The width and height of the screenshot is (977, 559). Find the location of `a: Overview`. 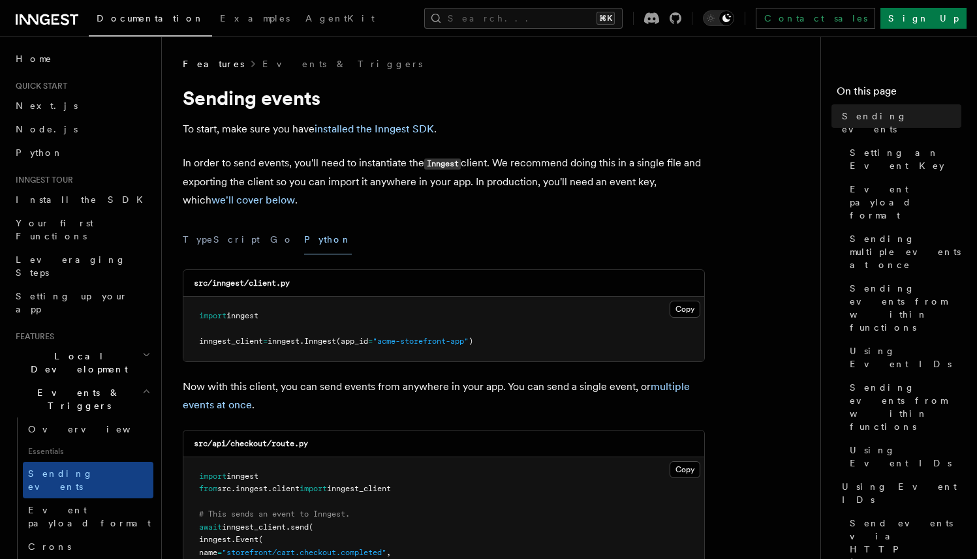

a: Overview is located at coordinates (88, 429).